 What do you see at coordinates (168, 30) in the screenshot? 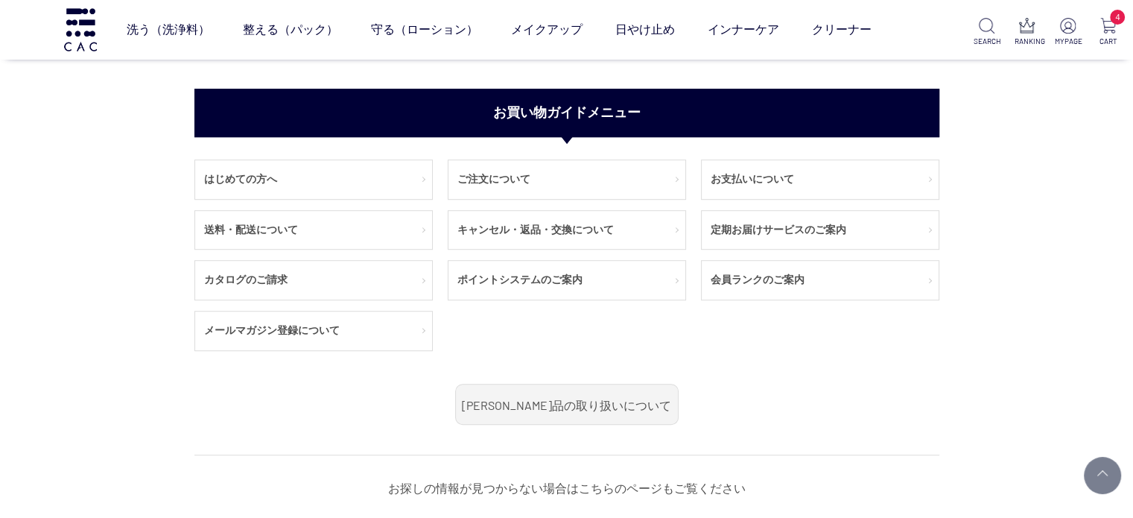
I see `a: 洗う（洗浄料）` at bounding box center [168, 30].